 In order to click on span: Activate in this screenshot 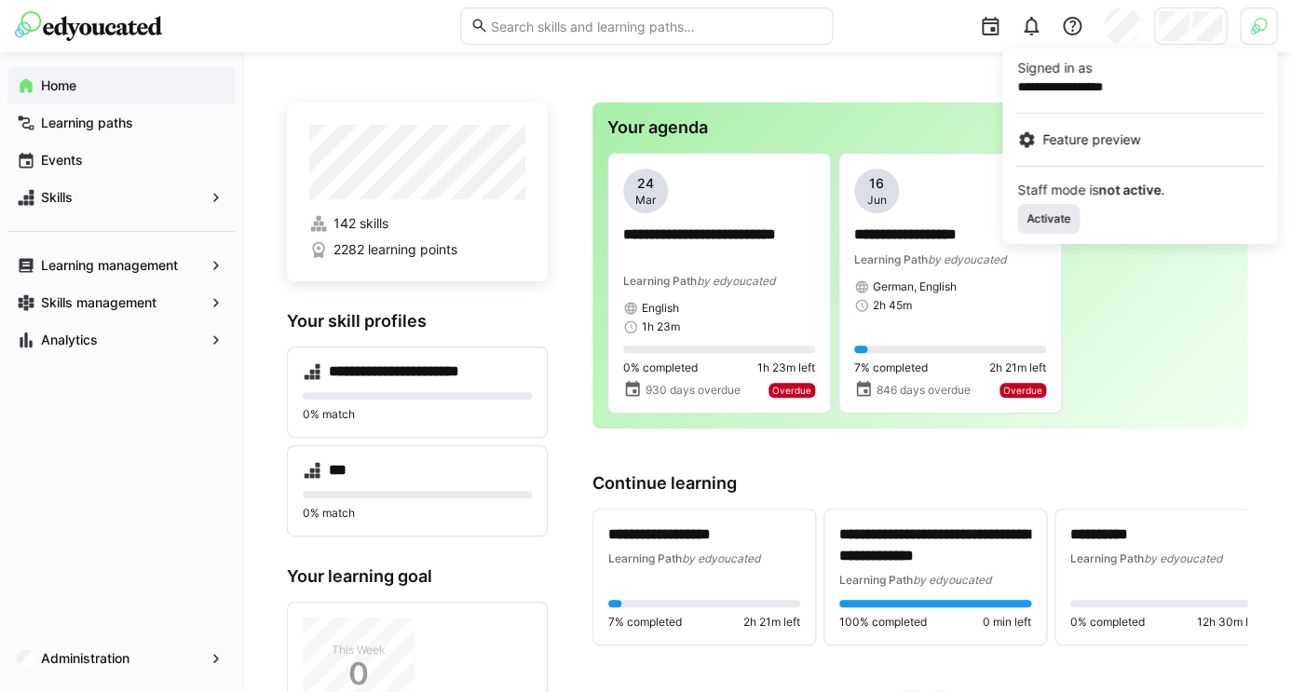, I will do `click(1048, 219)`.